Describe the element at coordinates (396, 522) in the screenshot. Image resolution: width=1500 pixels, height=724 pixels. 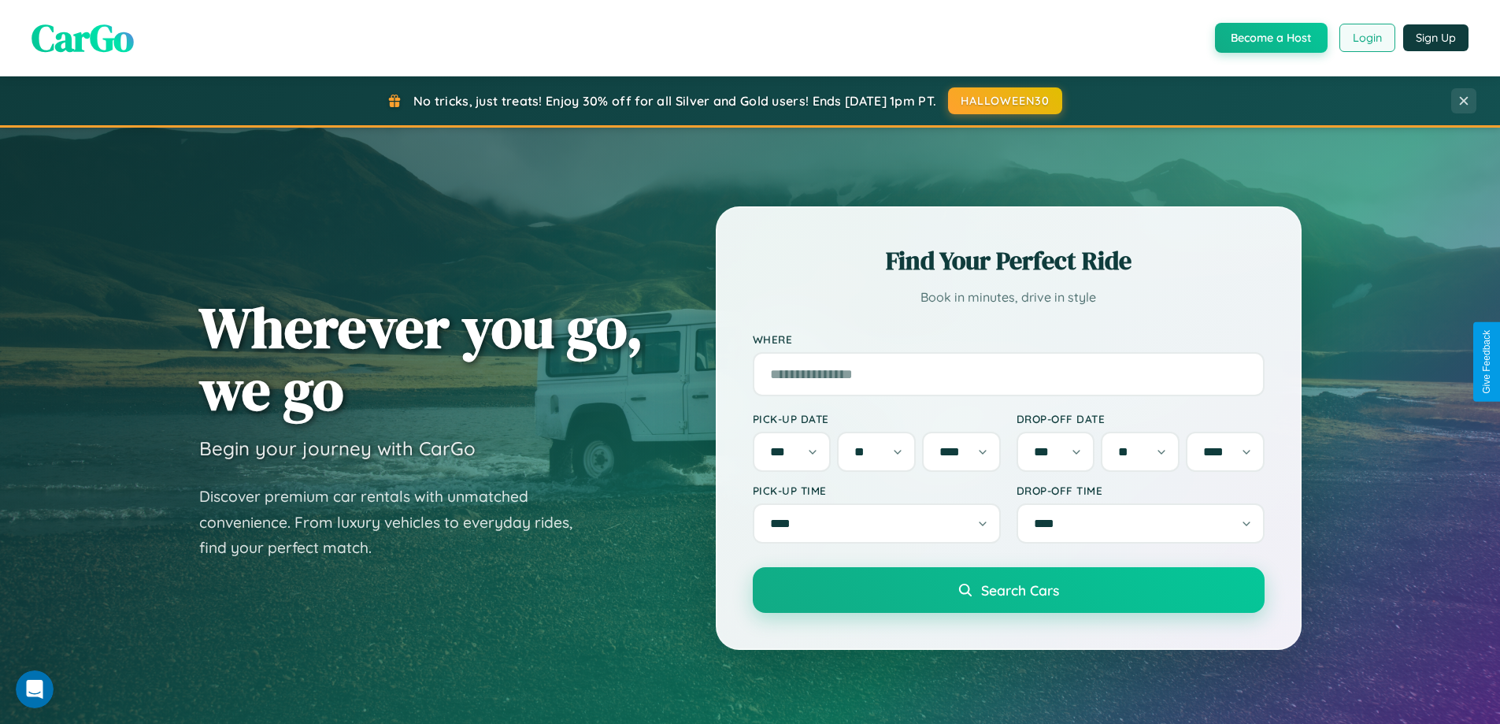
I see `p: Discover premium car rentals with unmatched convenience. From luxury vehicles to everyday rides, ...` at that location.